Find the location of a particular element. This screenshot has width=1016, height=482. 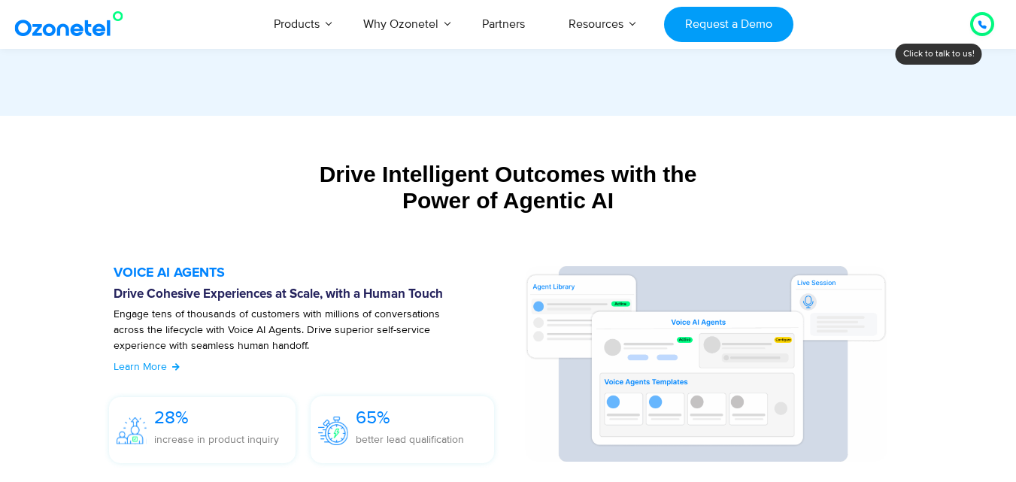

a: Learn More is located at coordinates (147, 366).